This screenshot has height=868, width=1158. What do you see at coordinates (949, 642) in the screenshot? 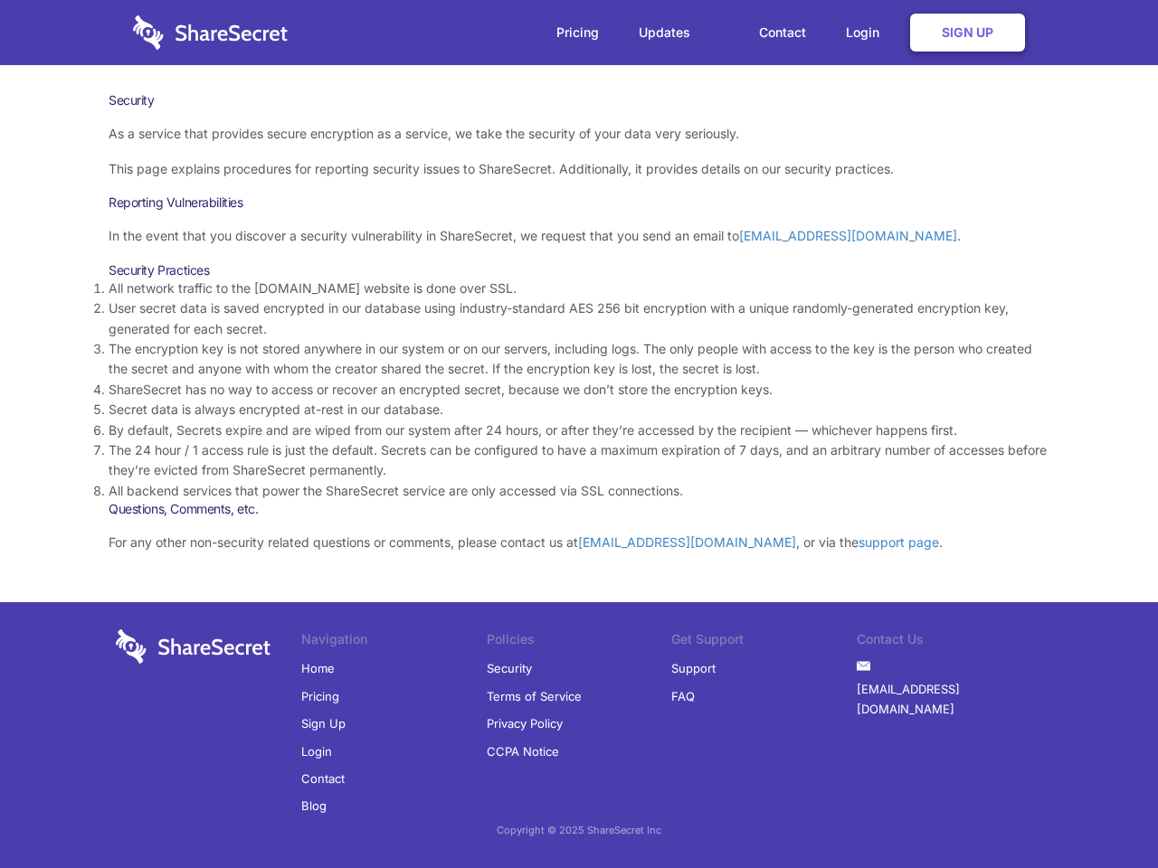
I see `li: Contact Us` at bounding box center [949, 642].